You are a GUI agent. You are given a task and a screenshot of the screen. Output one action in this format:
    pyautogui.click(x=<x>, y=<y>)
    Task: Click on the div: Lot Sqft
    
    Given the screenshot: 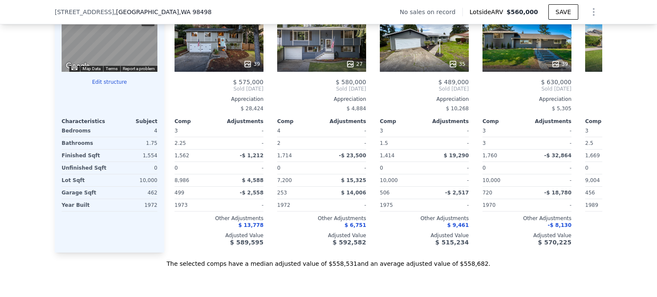 What is the action you would take?
    pyautogui.click(x=85, y=180)
    